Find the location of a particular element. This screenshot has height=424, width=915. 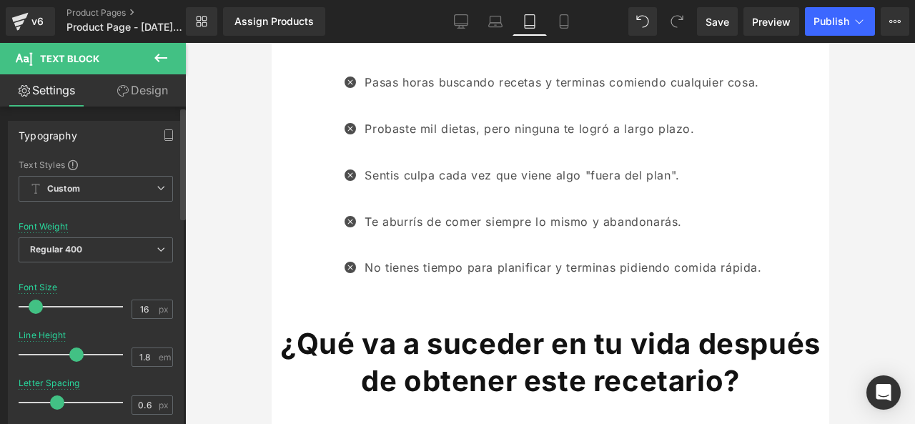

span: Publish is located at coordinates (831, 21).